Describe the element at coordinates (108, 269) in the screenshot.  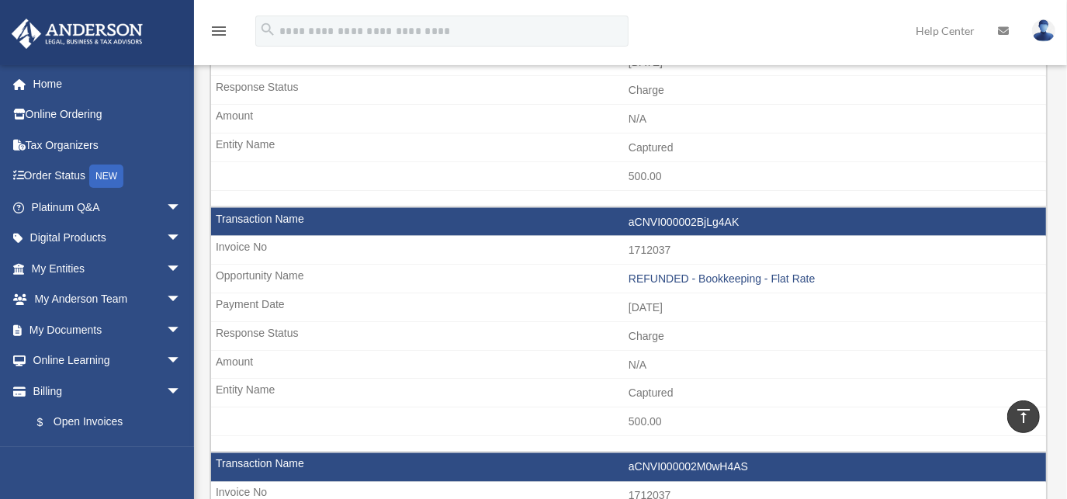
I see `a: My Entitiesarrow_drop_down` at that location.